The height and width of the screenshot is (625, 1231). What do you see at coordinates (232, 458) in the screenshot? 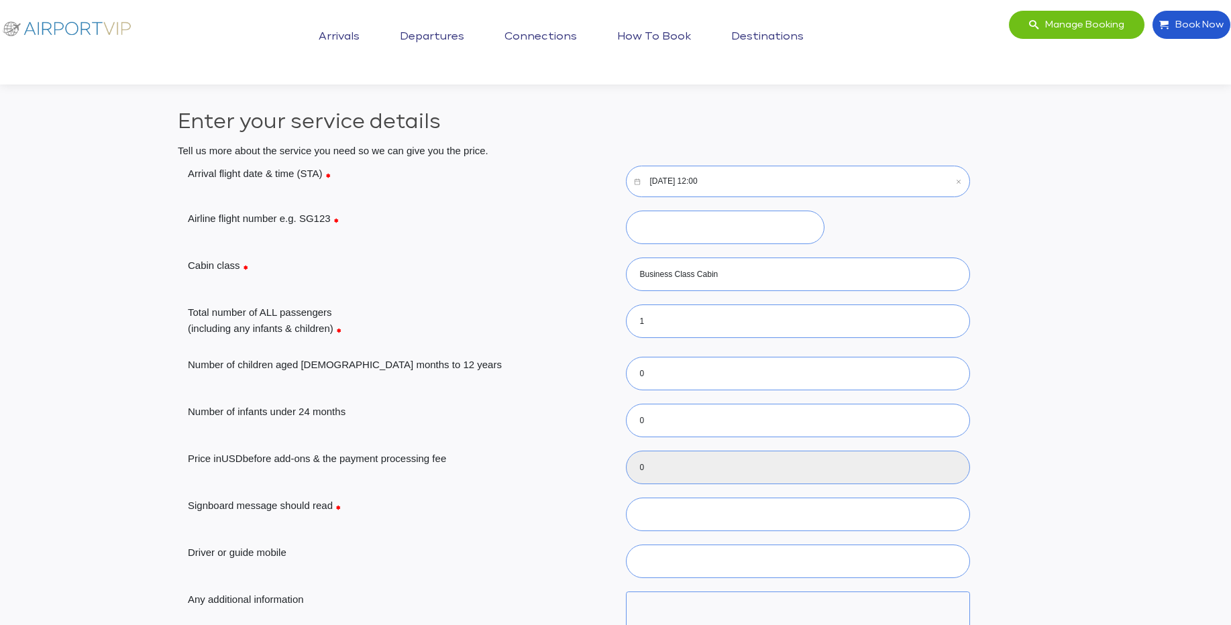
I see `span: USD` at bounding box center [232, 458].